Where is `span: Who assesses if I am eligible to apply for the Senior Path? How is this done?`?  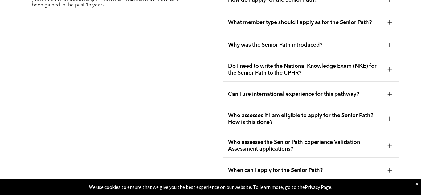
span: Who assesses if I am eligible to apply for the Senior Path? How is this done? is located at coordinates (305, 119).